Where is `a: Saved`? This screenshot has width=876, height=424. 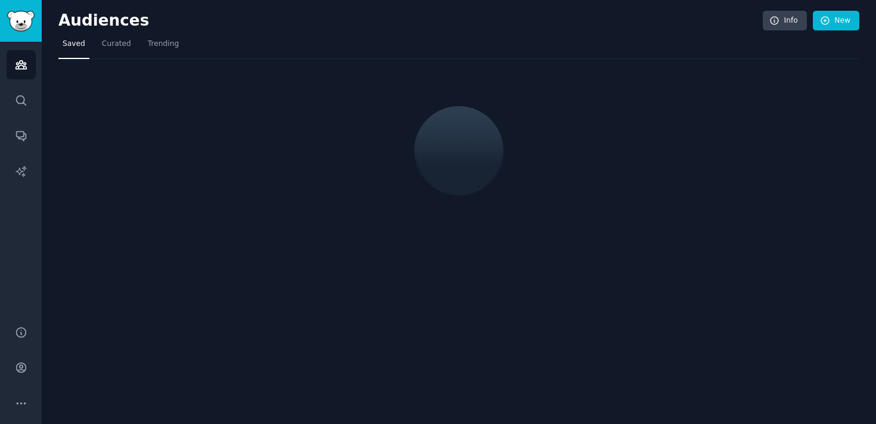 a: Saved is located at coordinates (74, 47).